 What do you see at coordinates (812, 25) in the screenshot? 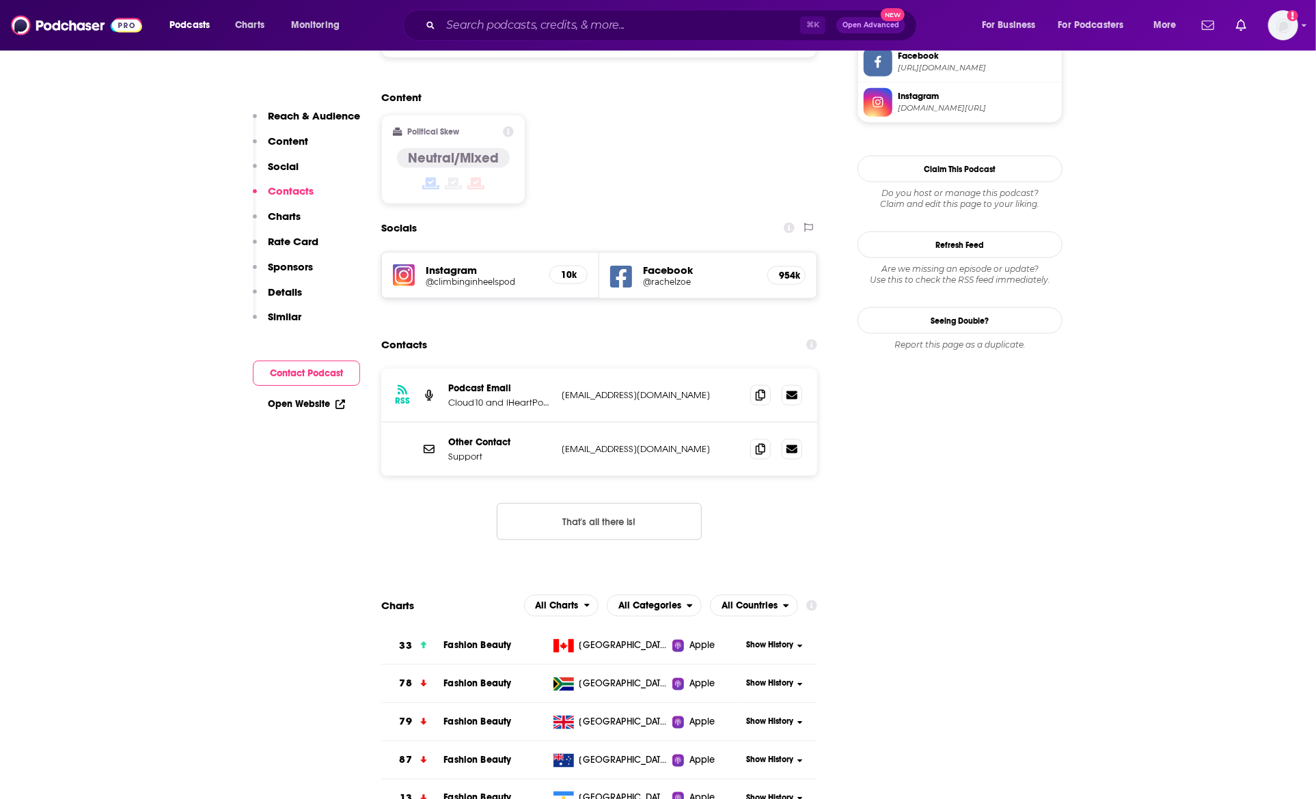
I see `span: ⌘ K` at bounding box center [812, 25].